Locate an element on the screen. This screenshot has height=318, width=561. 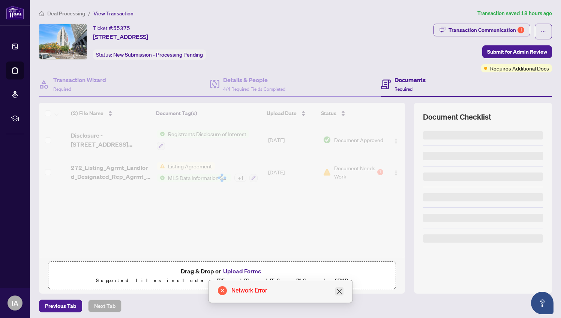
button: Open asap is located at coordinates (543, 303).